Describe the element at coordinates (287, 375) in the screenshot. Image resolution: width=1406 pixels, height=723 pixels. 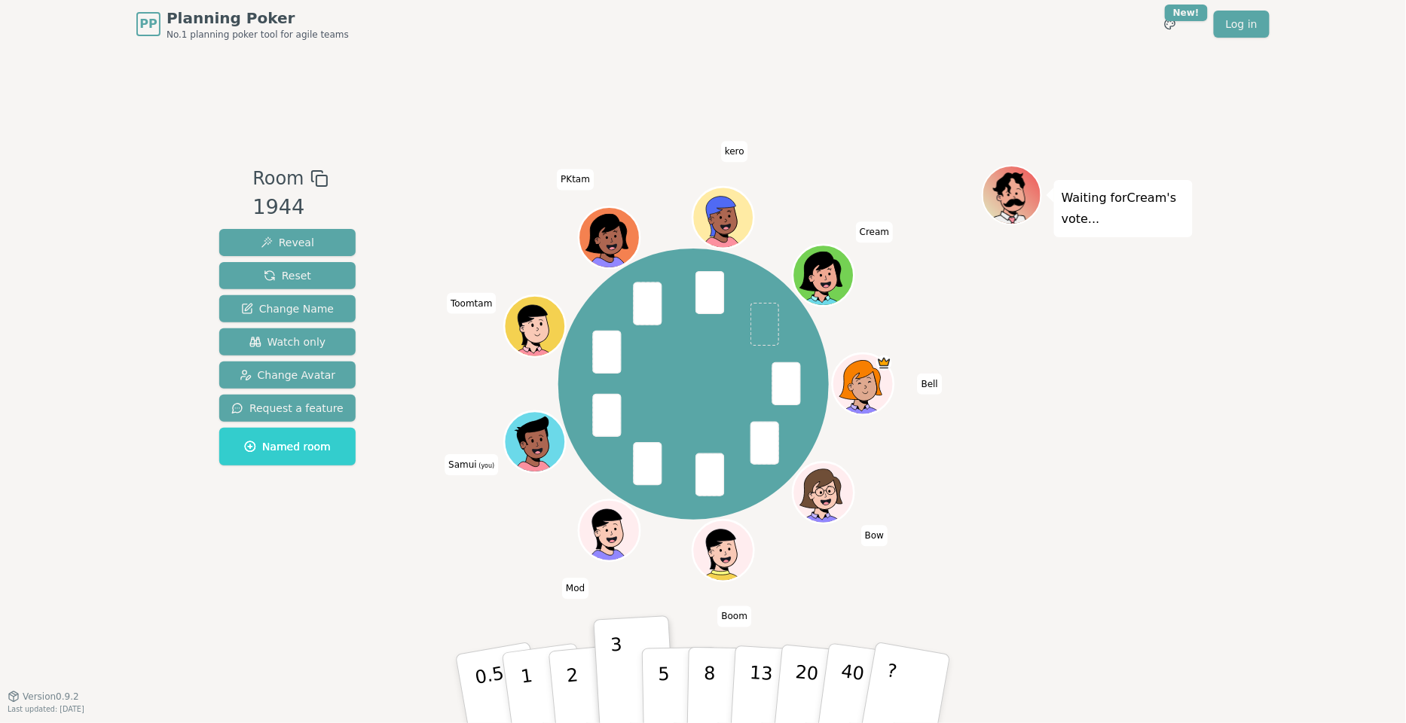
I see `button: Change Avatar` at that location.